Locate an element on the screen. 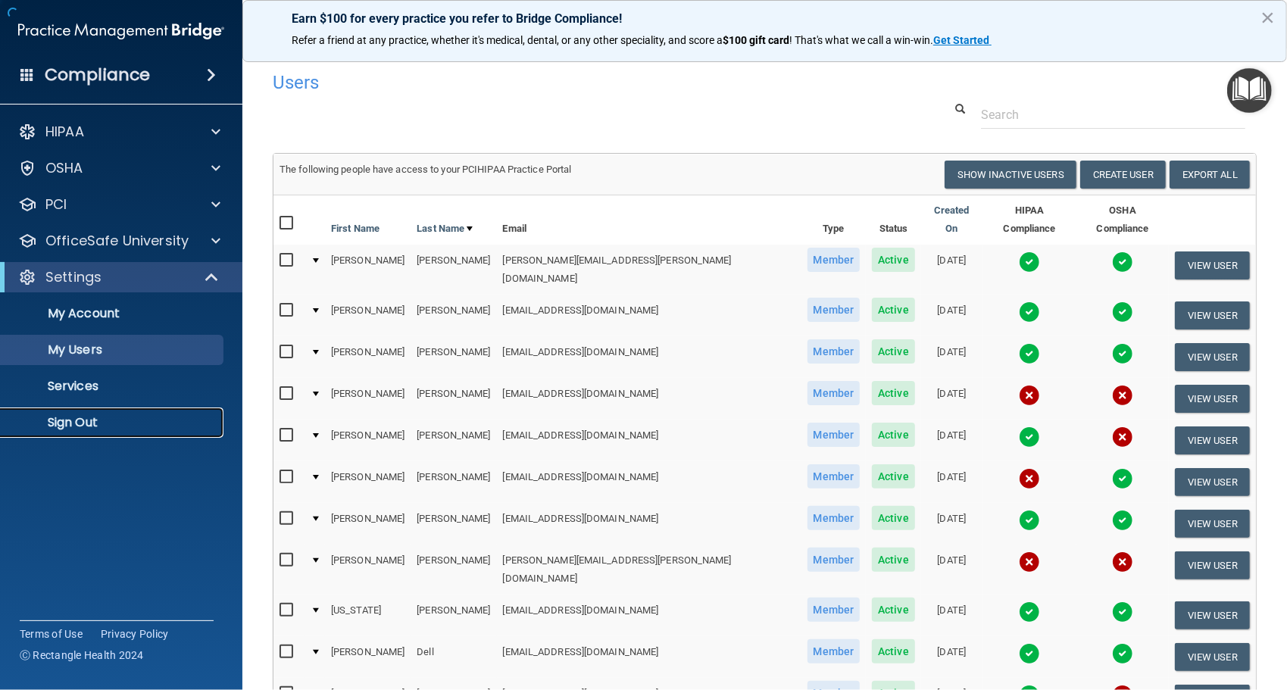 The image size is (1287, 690). strong: $100 gift card is located at coordinates (756, 40).